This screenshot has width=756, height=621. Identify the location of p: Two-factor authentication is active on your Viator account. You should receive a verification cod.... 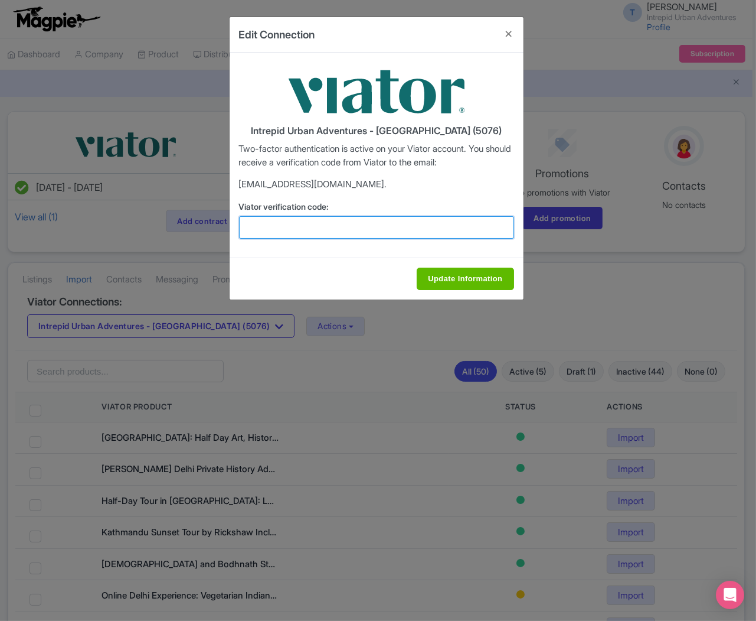
(377, 155).